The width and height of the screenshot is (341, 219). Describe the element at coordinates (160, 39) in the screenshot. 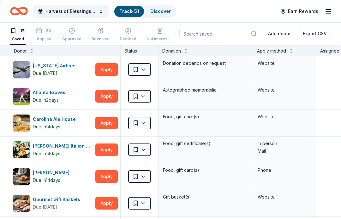

I see `div: Not interested` at that location.